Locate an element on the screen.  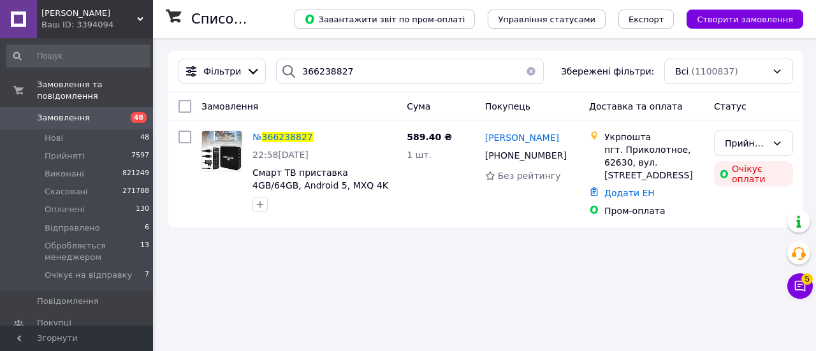
a: Додати ЕН is located at coordinates (629, 193).